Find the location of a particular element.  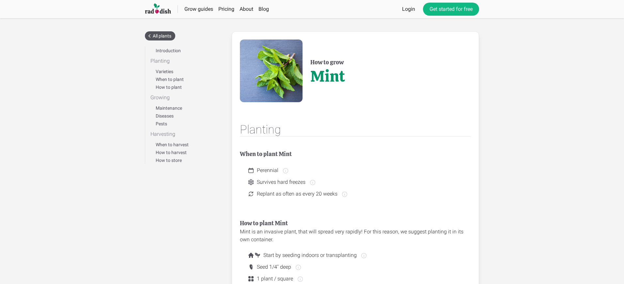

a: Introduction is located at coordinates (168, 51).